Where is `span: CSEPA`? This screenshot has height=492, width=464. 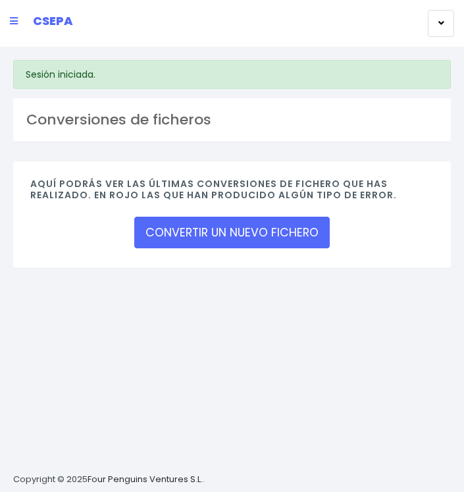 span: CSEPA is located at coordinates (53, 20).